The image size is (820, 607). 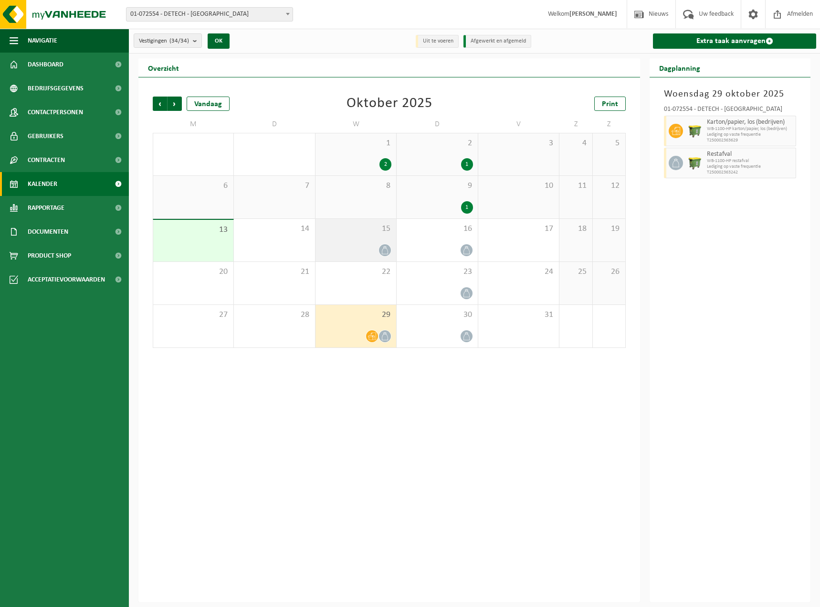 What do you see at coordinates (750, 140) in the screenshot?
I see `span: T250002363629` at bounding box center [750, 140].